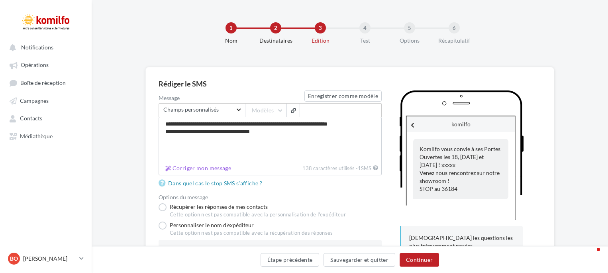 Image resolution: width=608 pixels, height=273 pixels. I want to click on a: Boîte de réception, so click(46, 82).